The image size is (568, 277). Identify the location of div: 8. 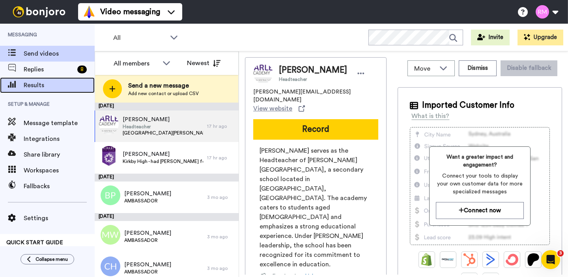
(82, 69).